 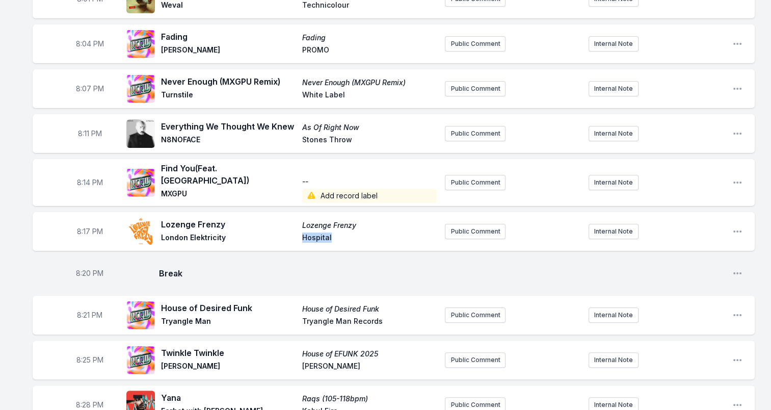 What do you see at coordinates (141, 134) in the screenshot?
I see `img: As Of Right Now` at bounding box center [141, 134].